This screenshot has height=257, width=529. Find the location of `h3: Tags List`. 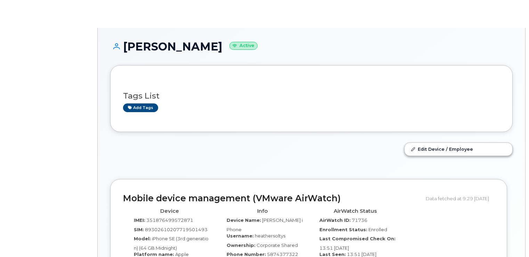

h3: Tags List is located at coordinates (312, 96).